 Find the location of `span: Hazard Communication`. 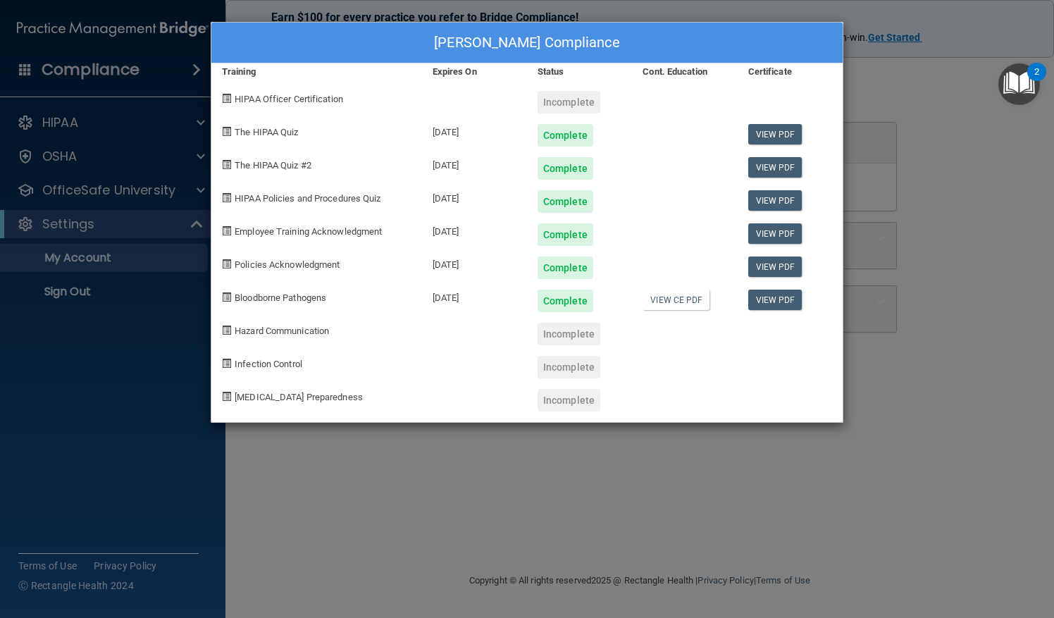

span: Hazard Communication is located at coordinates (282, 330).